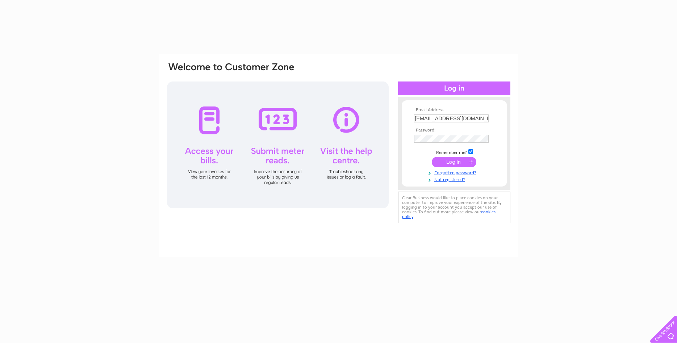 This screenshot has height=343, width=677. What do you see at coordinates (454, 207) in the screenshot?
I see `div: Clear Business would like to place cookies on your computer to improve your experience of the sit...` at bounding box center [454, 207].